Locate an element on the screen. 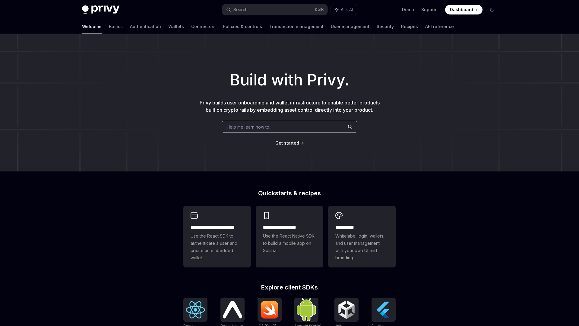 The height and width of the screenshot is (326, 579). a: Transaction management is located at coordinates (296, 27).